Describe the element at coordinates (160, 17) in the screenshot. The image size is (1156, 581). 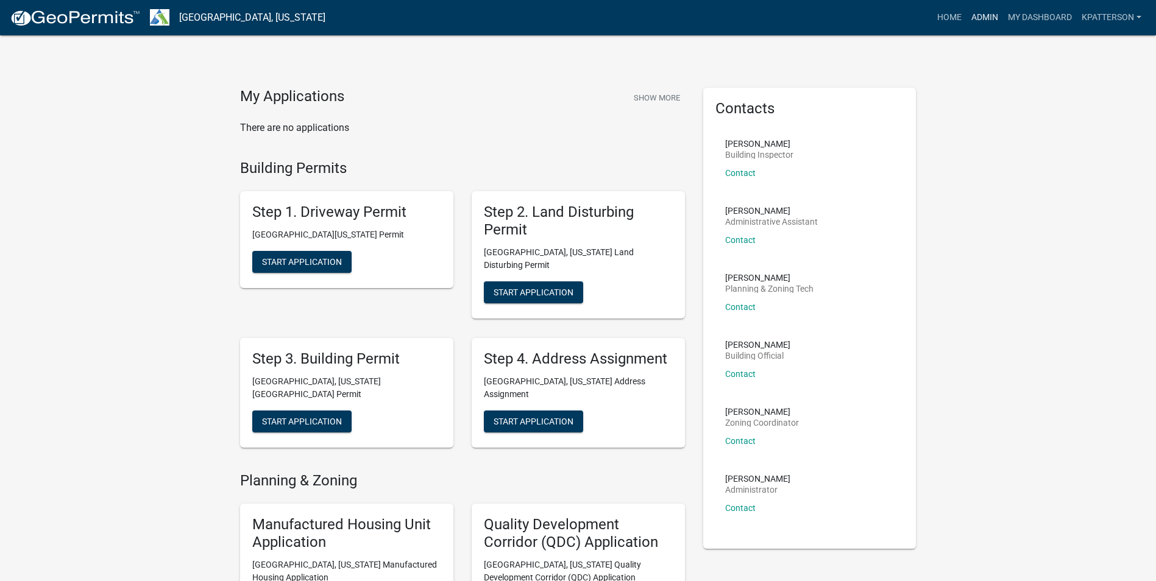
I see `img: Troup County, Georgia` at that location.